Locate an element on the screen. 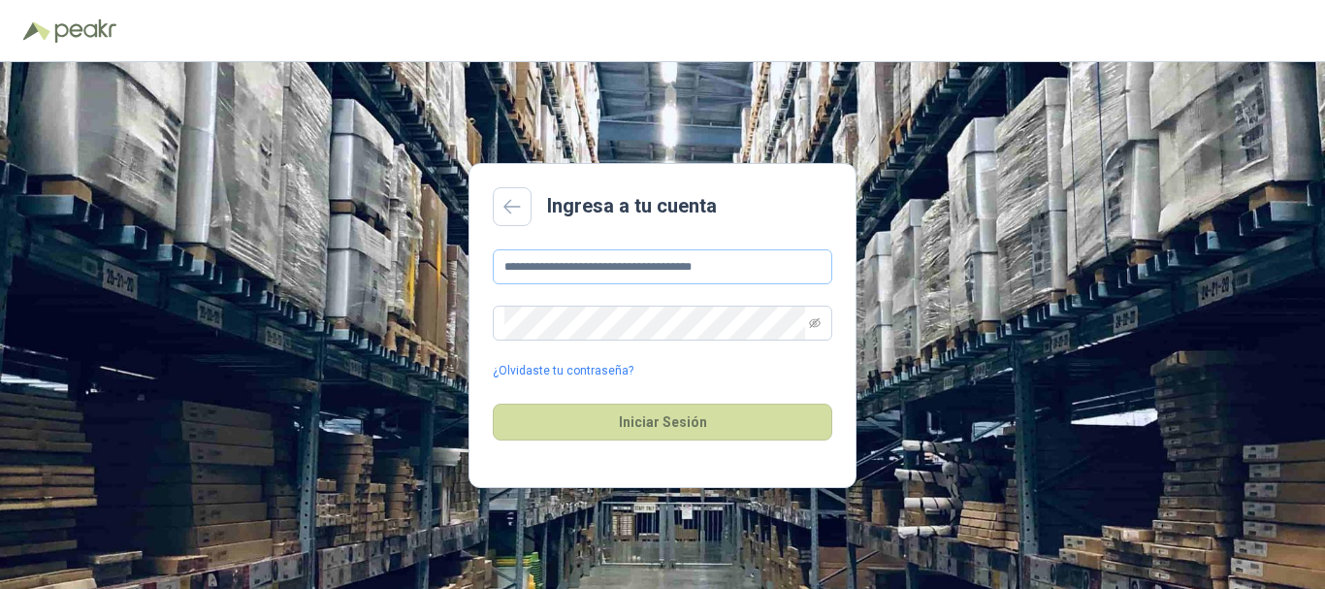 This screenshot has width=1325, height=589. img: Logo is located at coordinates (37, 31).